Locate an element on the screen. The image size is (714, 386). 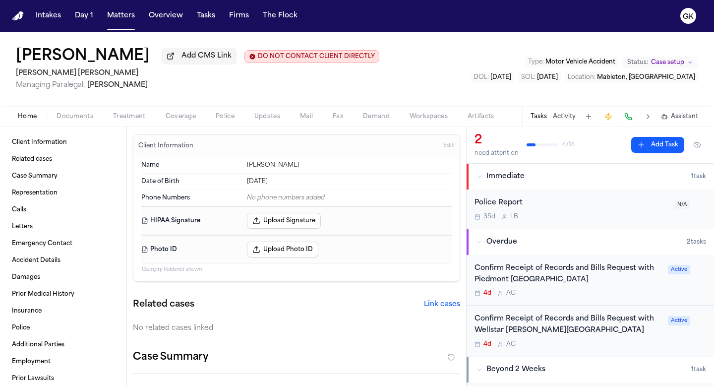
a: Tasks is located at coordinates (206, 16).